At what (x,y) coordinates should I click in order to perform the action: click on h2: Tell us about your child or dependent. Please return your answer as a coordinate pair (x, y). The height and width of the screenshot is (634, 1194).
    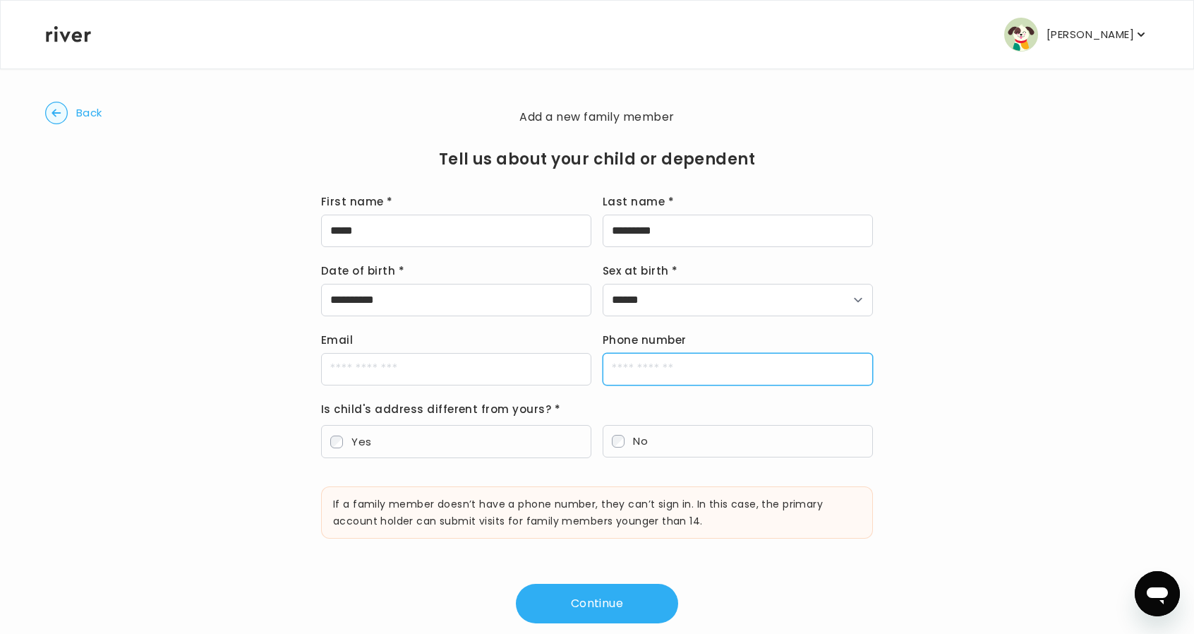
    Looking at the image, I should click on (597, 159).